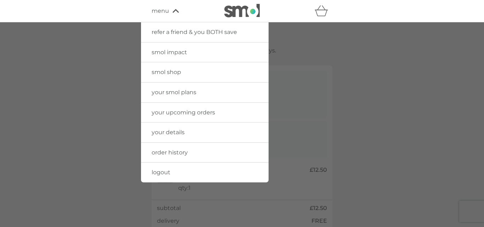 This screenshot has height=227, width=484. What do you see at coordinates (160, 11) in the screenshot?
I see `span: menu` at bounding box center [160, 11].